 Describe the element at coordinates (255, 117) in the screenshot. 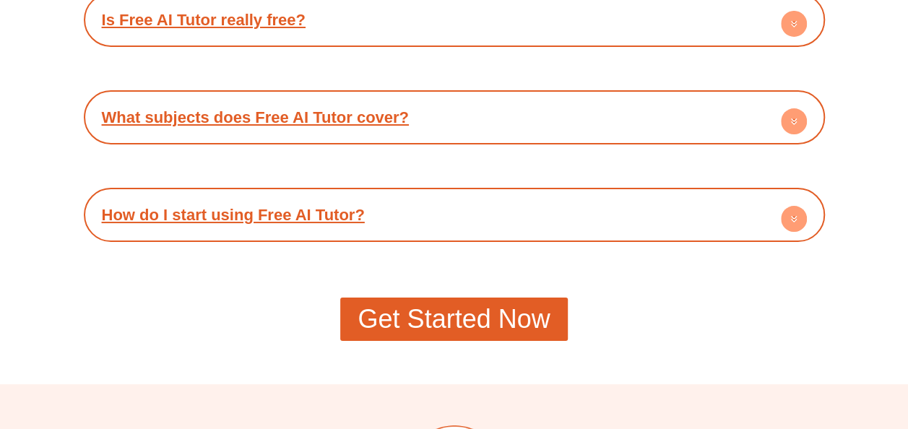

I see `a: What subjects does Free AI Tutor cover?` at that location.